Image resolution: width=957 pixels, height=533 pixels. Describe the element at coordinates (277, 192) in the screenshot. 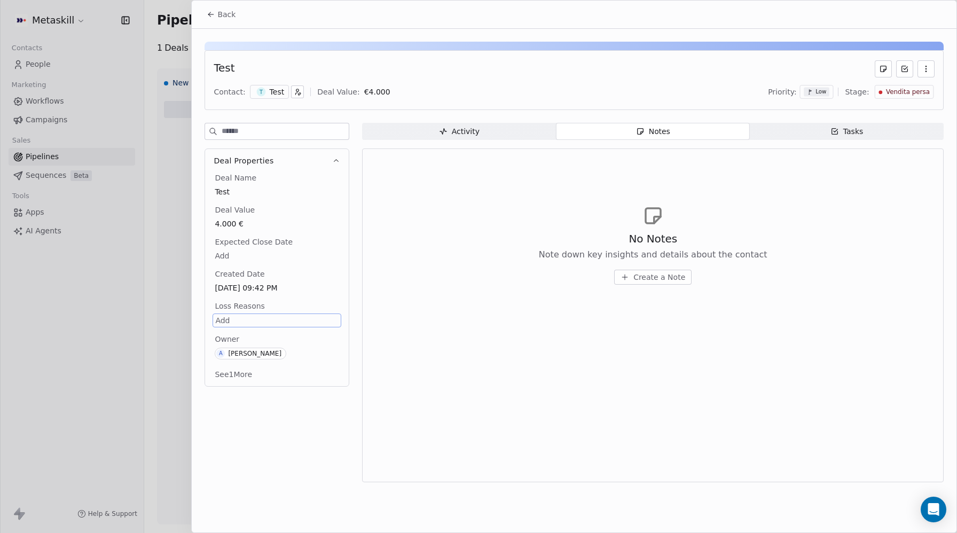

I see `span: Test` at that location.